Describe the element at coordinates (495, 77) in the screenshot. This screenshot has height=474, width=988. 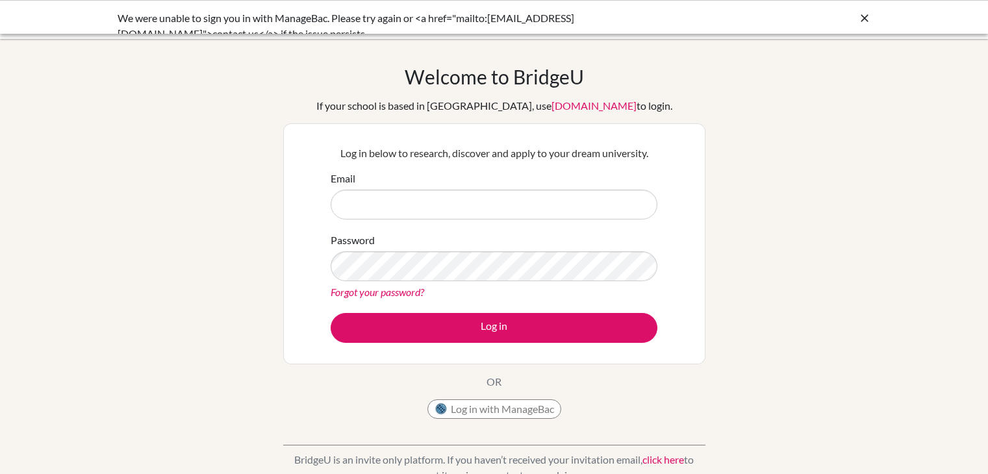
I see `h1: Welcome to BridgeU` at that location.